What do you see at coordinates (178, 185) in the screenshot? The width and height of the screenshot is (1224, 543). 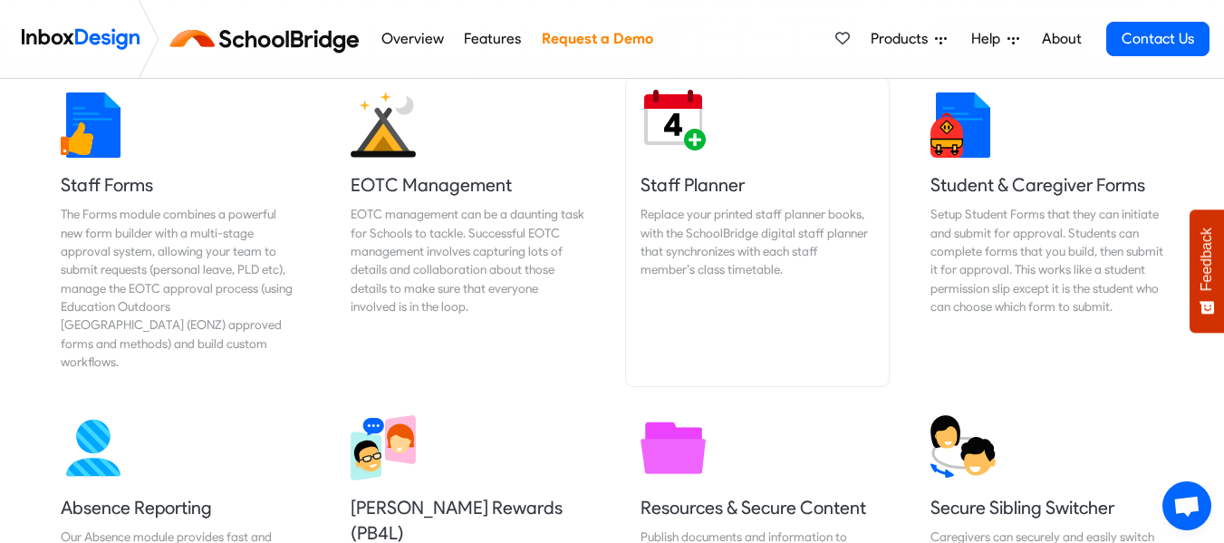 I see `h5: Staff Forms` at bounding box center [178, 185].